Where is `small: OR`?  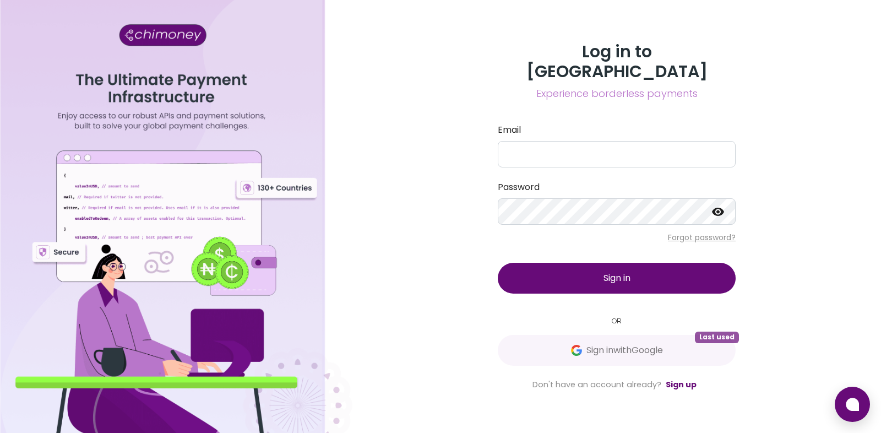 small: OR is located at coordinates (617, 320).